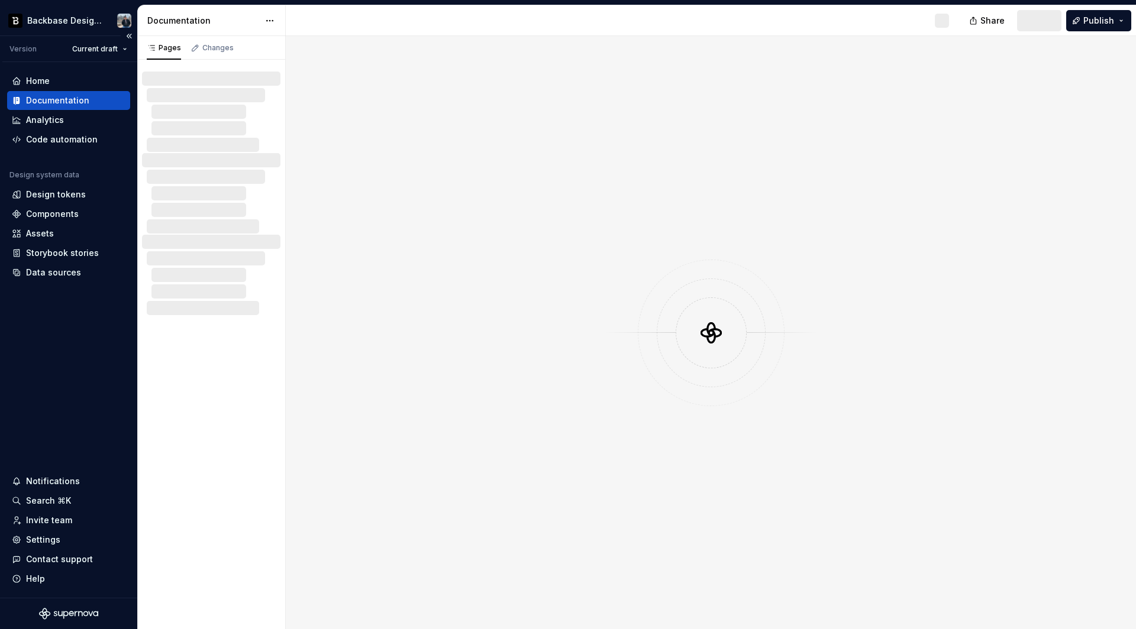 This screenshot has height=629, width=1136. I want to click on div: Version, so click(23, 49).